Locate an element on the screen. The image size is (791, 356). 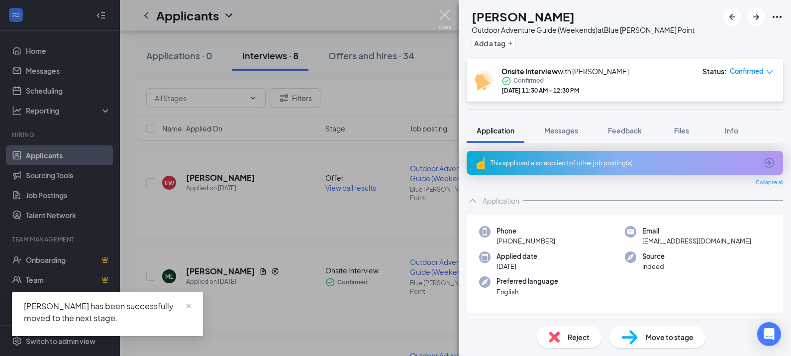
svg: ArrowCircle is located at coordinates (769, 163).